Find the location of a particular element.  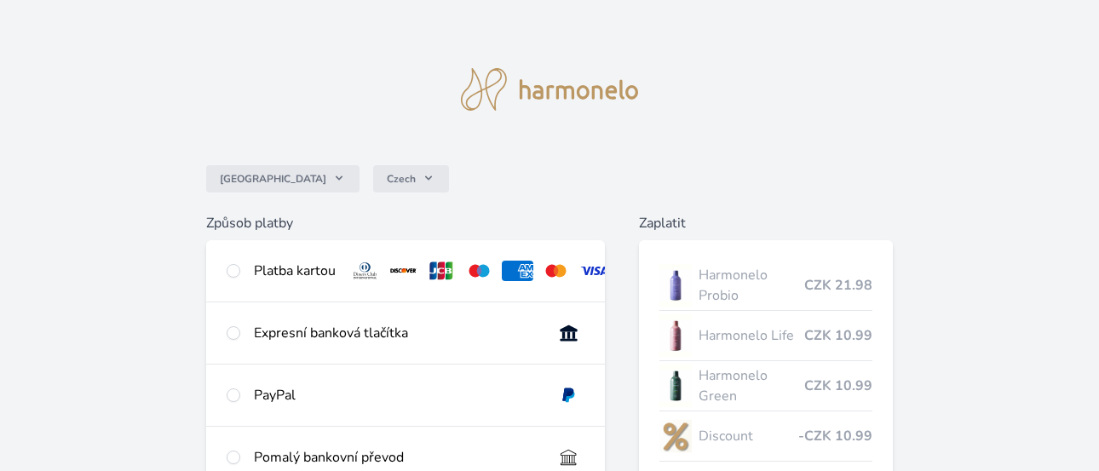

div: Platba kartou is located at coordinates (295, 271).